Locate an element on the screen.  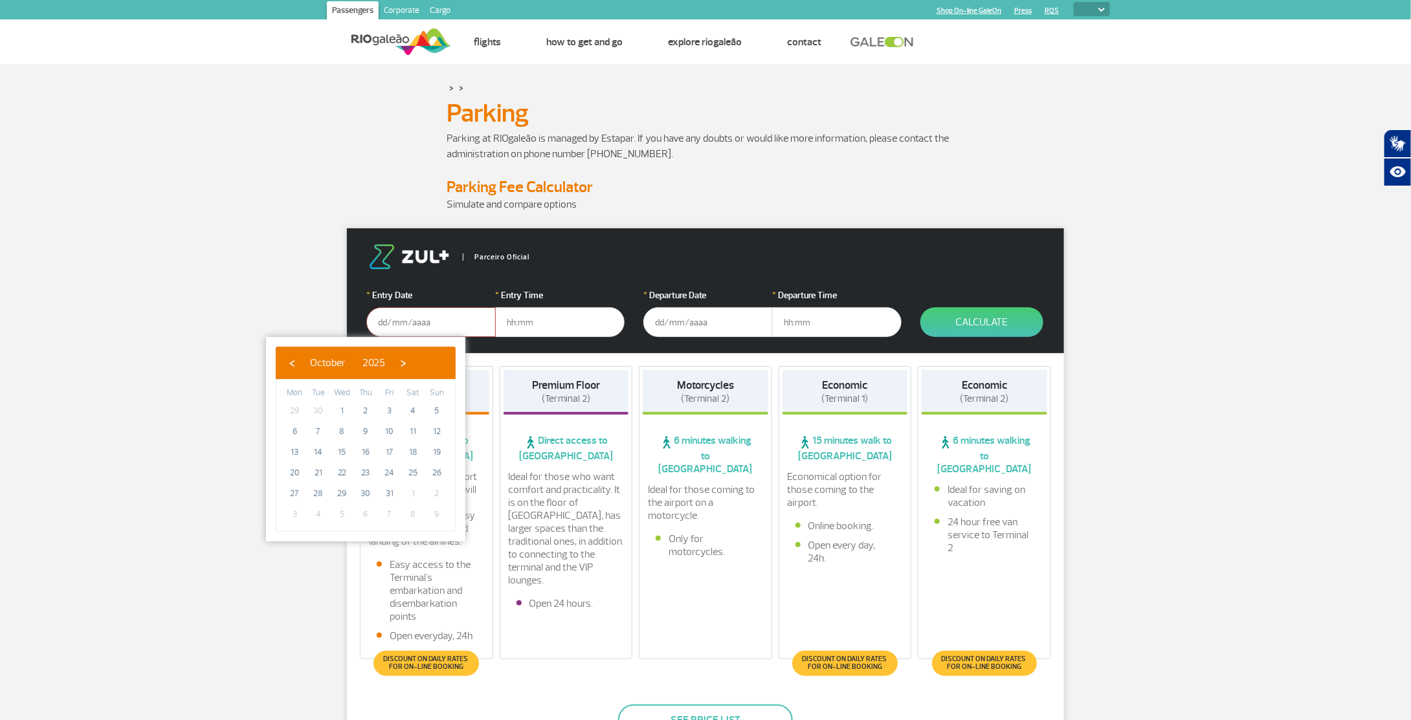
span: 16 is located at coordinates (366, 452).